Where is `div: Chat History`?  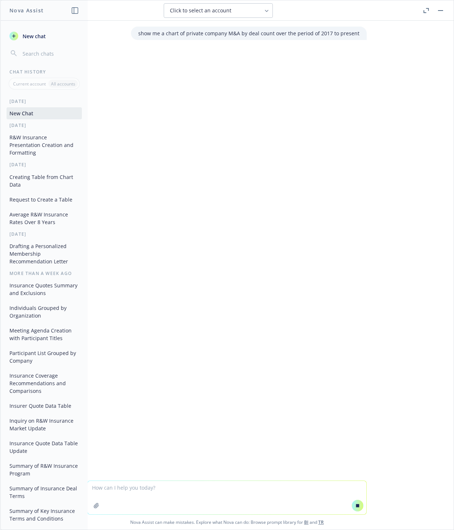
div: Chat History is located at coordinates (44, 72).